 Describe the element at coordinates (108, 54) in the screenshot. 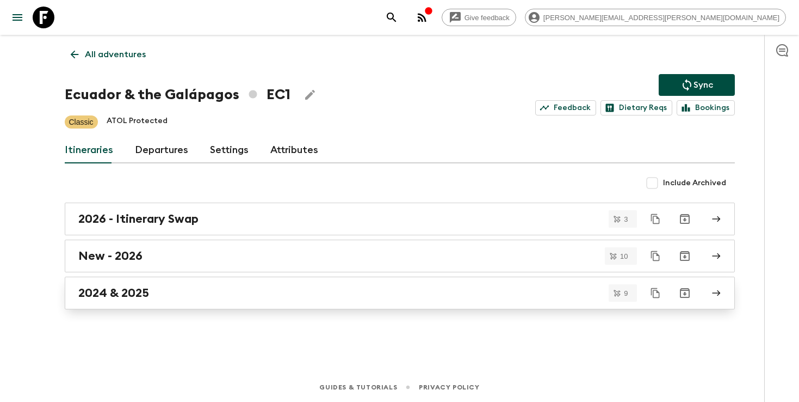

I see `a: All adventures` at that location.